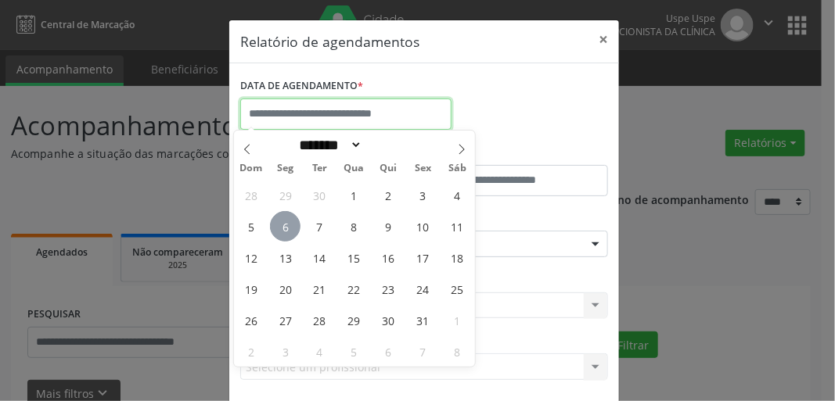 The height and width of the screenshot is (401, 835). I want to click on span: Novembro 3, 2025, so click(285, 351).